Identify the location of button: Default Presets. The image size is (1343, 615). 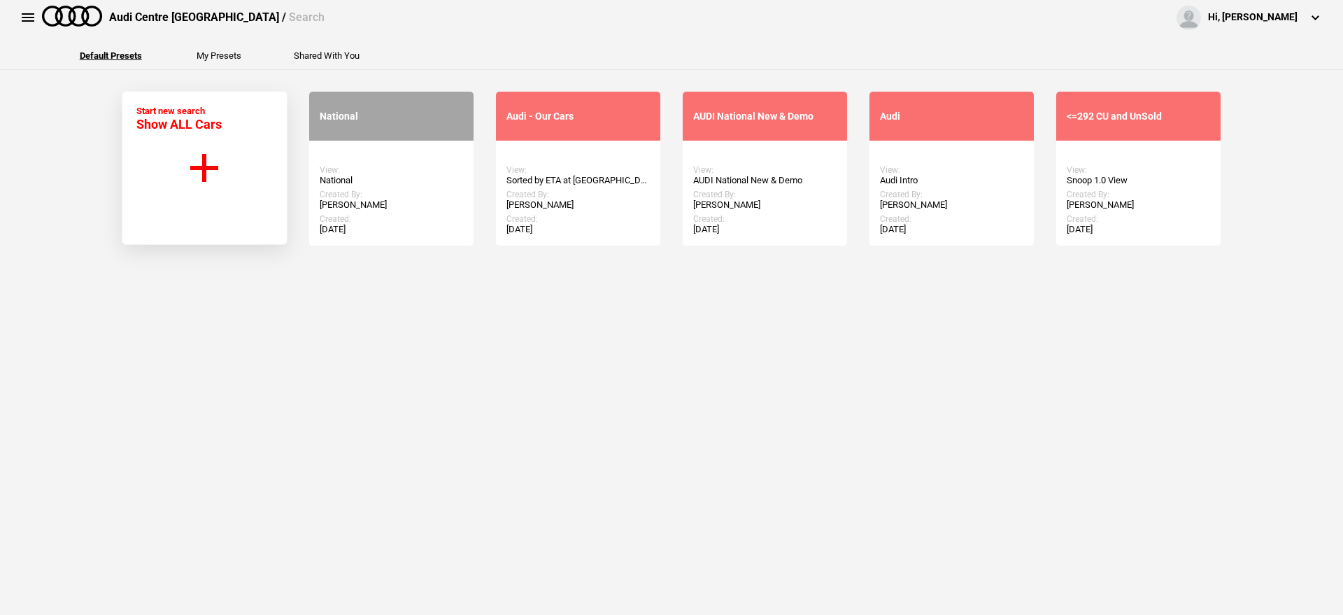
(111, 55).